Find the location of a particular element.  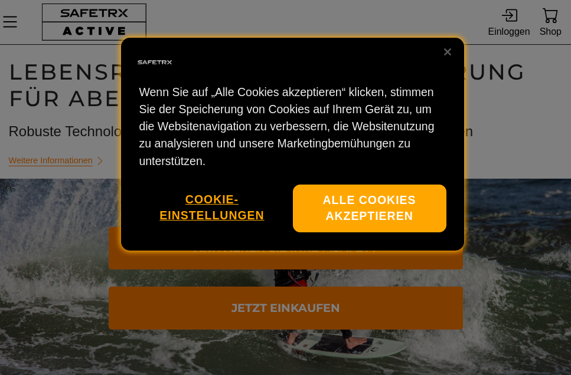

button: Alle Cookies akzeptieren is located at coordinates (369, 208).